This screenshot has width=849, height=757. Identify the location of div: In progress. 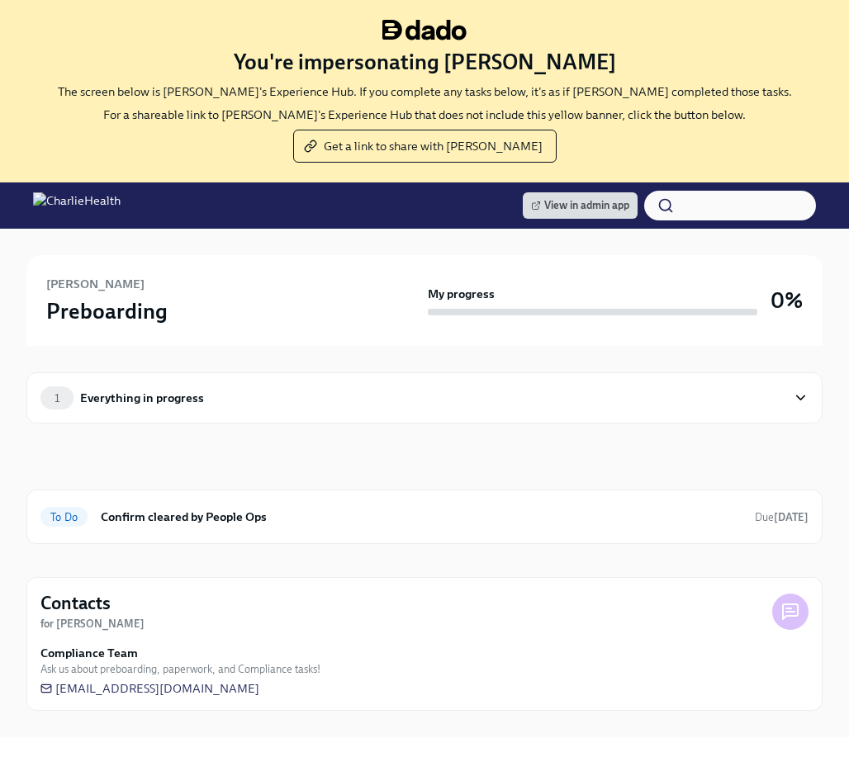
(63, 467).